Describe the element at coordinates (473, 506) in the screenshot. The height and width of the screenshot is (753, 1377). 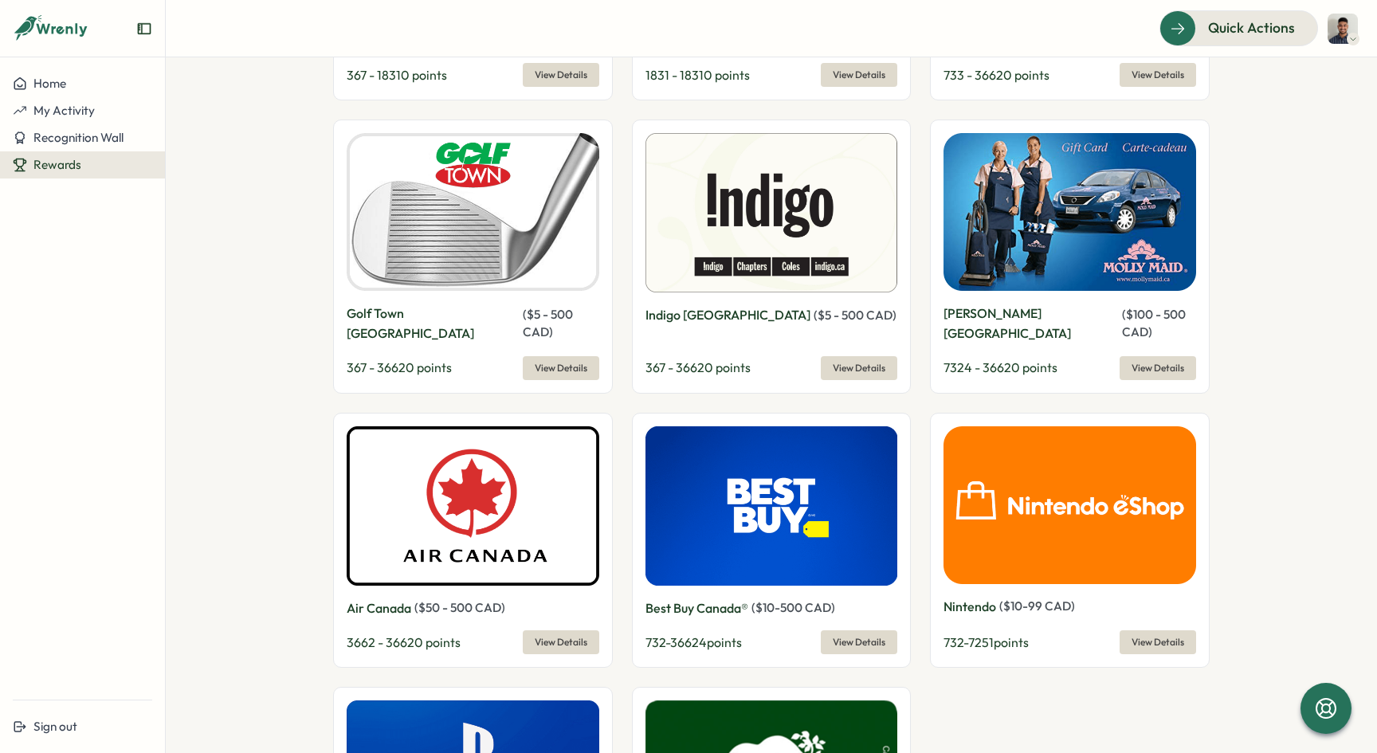
I see `img: Air Canada` at that location.